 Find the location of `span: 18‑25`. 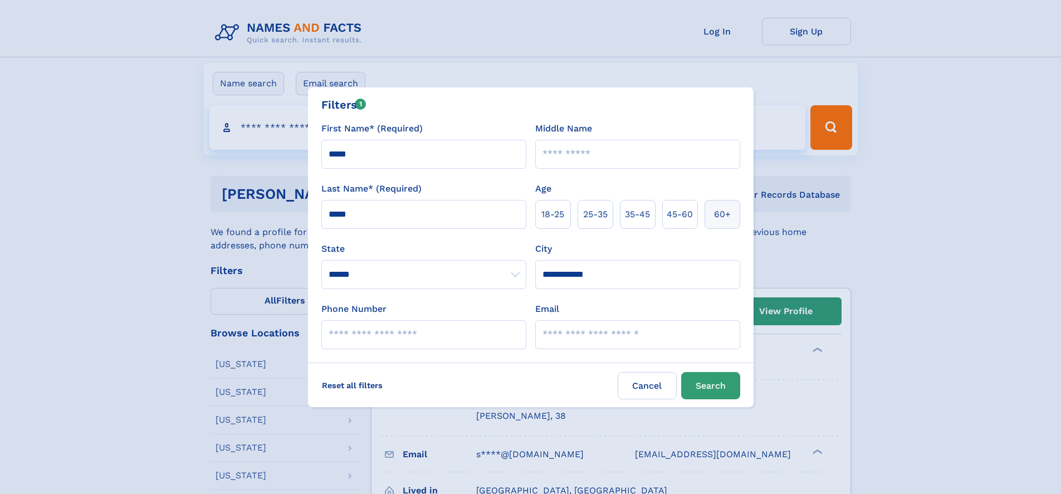

span: 18‑25 is located at coordinates (552, 214).